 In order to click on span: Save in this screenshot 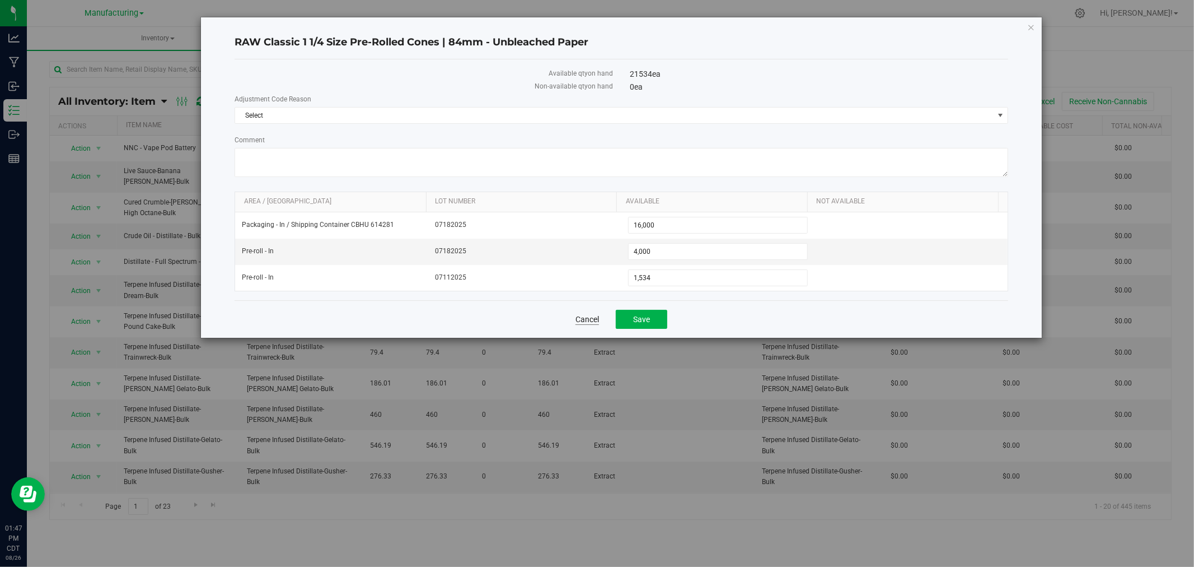, I will do `click(642, 319)`.